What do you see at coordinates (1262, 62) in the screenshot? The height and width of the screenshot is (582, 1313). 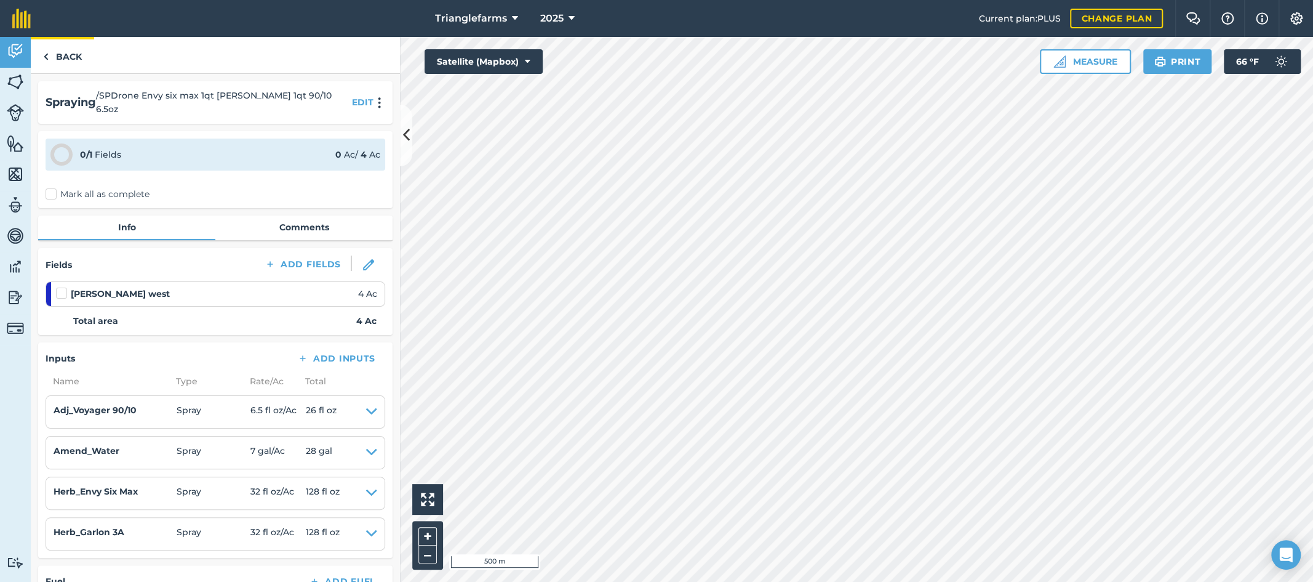 I see `button: 66 °F` at bounding box center [1262, 62].